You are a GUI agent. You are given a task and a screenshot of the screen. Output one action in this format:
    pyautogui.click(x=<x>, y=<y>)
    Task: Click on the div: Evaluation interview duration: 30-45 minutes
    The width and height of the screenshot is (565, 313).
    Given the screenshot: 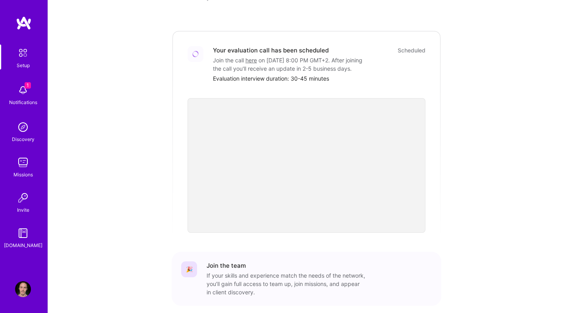 What is the action you would take?
    pyautogui.click(x=319, y=78)
    